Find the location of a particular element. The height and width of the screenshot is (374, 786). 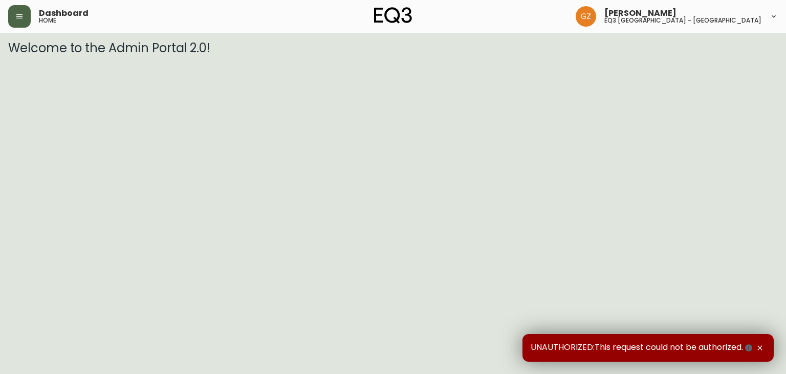

img: logo is located at coordinates (393, 15).